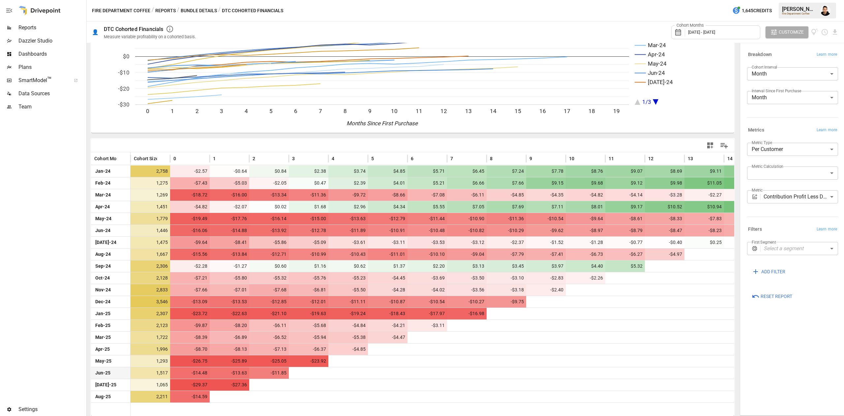  What do you see at coordinates (744, 183) in the screenshot?
I see `span: $12.38` at bounding box center [744, 183].